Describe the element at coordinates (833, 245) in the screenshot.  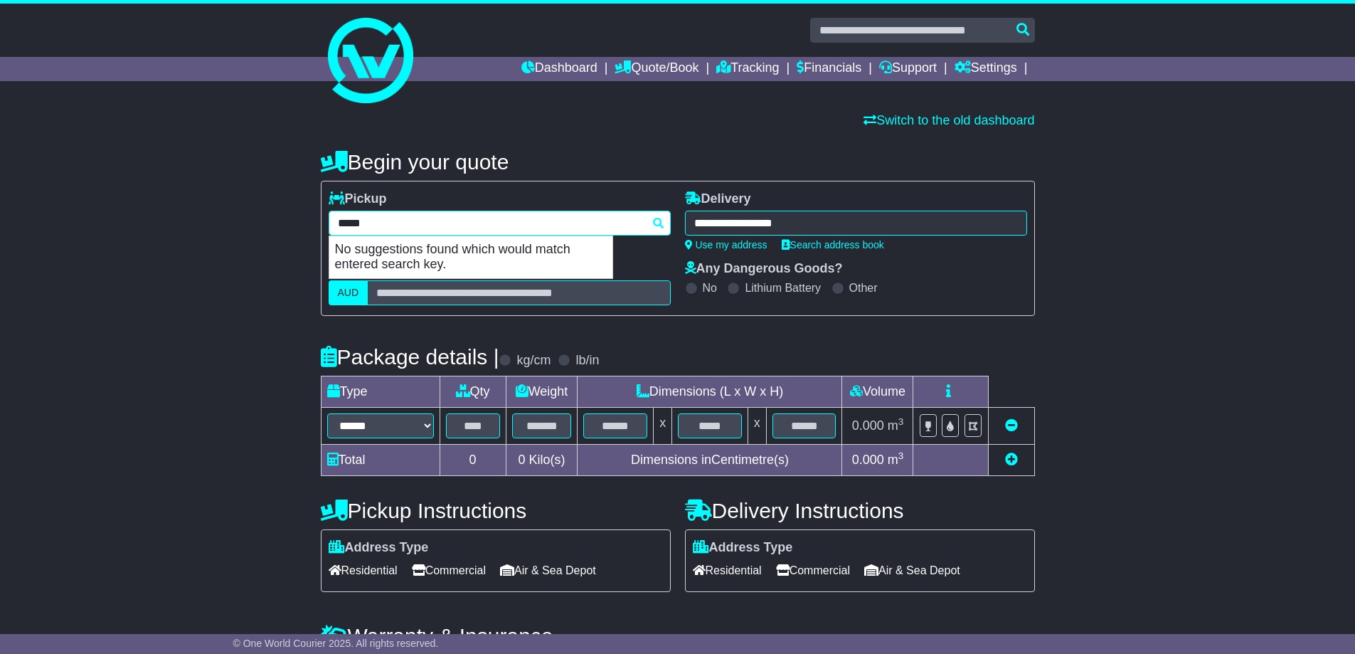
I see `a: Search address book` at that location.